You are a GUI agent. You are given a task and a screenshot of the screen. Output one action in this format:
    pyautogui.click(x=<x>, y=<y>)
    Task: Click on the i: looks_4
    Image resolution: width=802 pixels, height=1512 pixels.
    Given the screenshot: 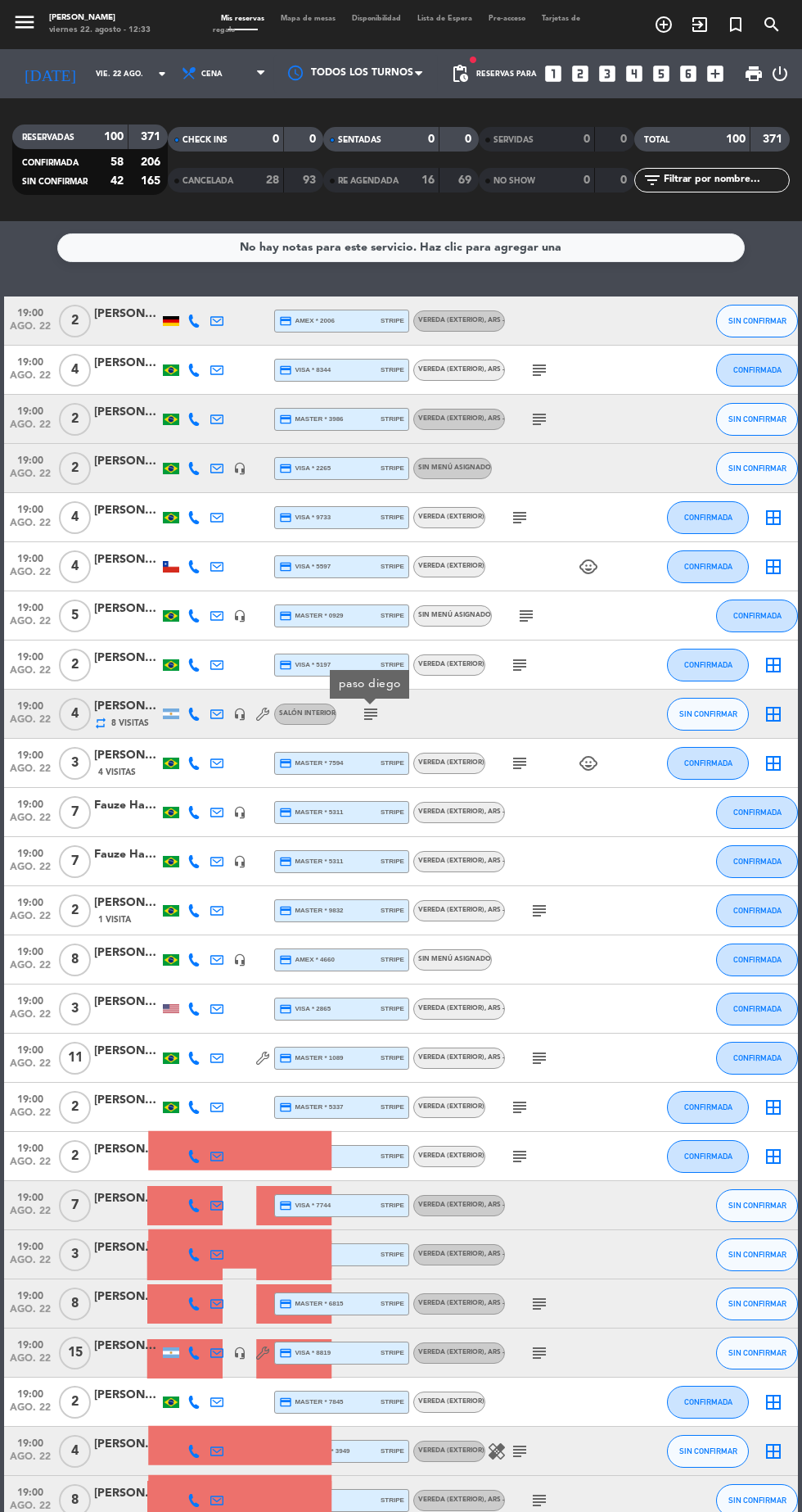 What is the action you would take?
    pyautogui.click(x=634, y=74)
    